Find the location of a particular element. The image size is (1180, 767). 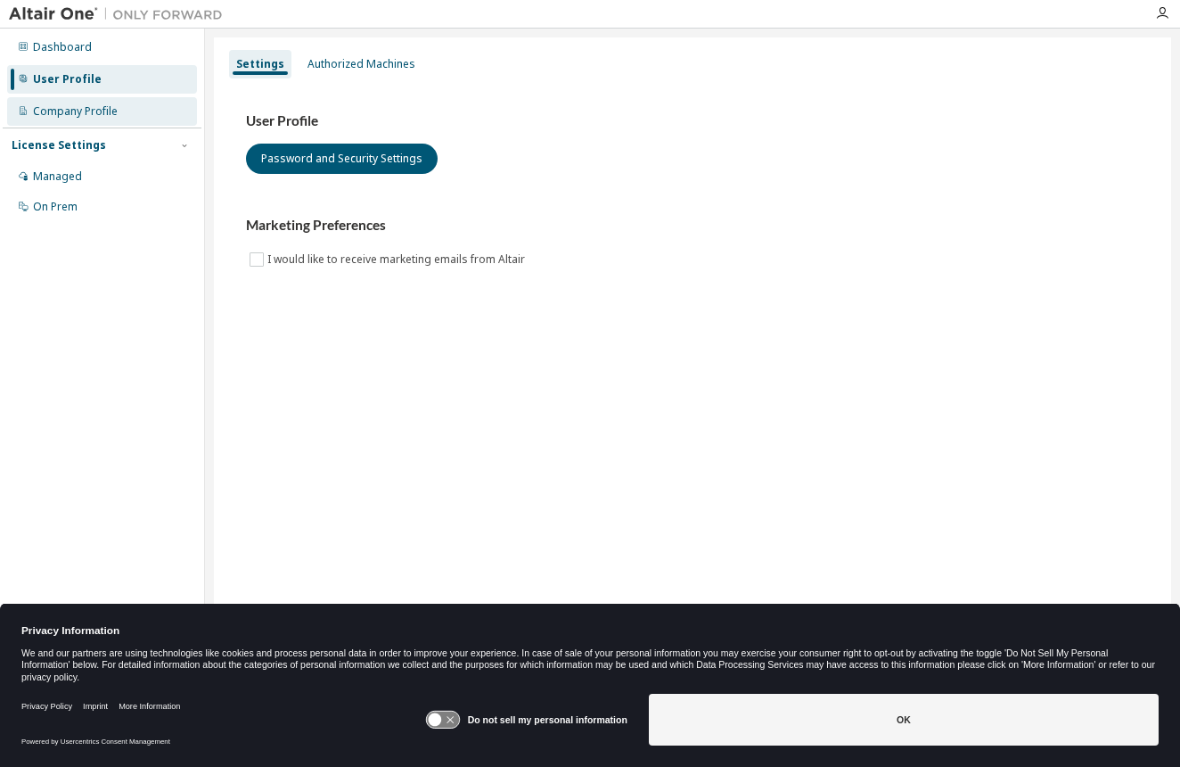

div: User Profile is located at coordinates (67, 79).